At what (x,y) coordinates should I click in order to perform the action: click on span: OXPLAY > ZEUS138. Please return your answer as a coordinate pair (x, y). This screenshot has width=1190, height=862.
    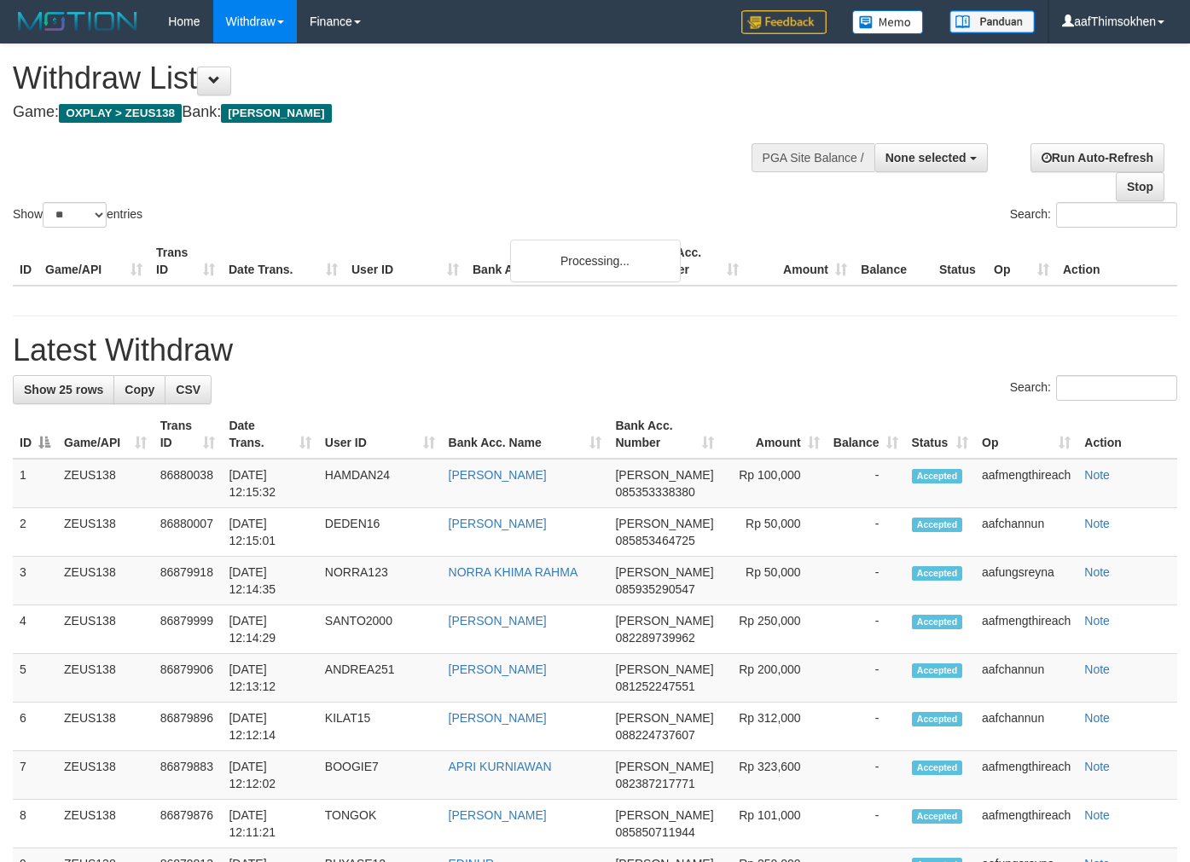
    Looking at the image, I should click on (120, 113).